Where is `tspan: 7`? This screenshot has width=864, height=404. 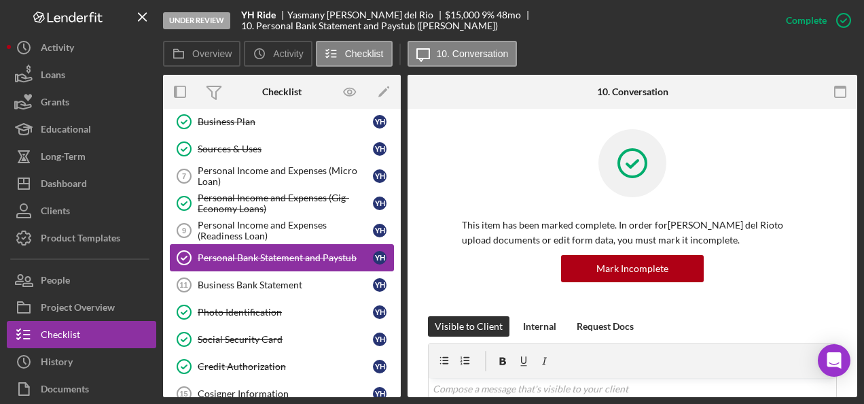
tspan: 7 is located at coordinates (184, 176).